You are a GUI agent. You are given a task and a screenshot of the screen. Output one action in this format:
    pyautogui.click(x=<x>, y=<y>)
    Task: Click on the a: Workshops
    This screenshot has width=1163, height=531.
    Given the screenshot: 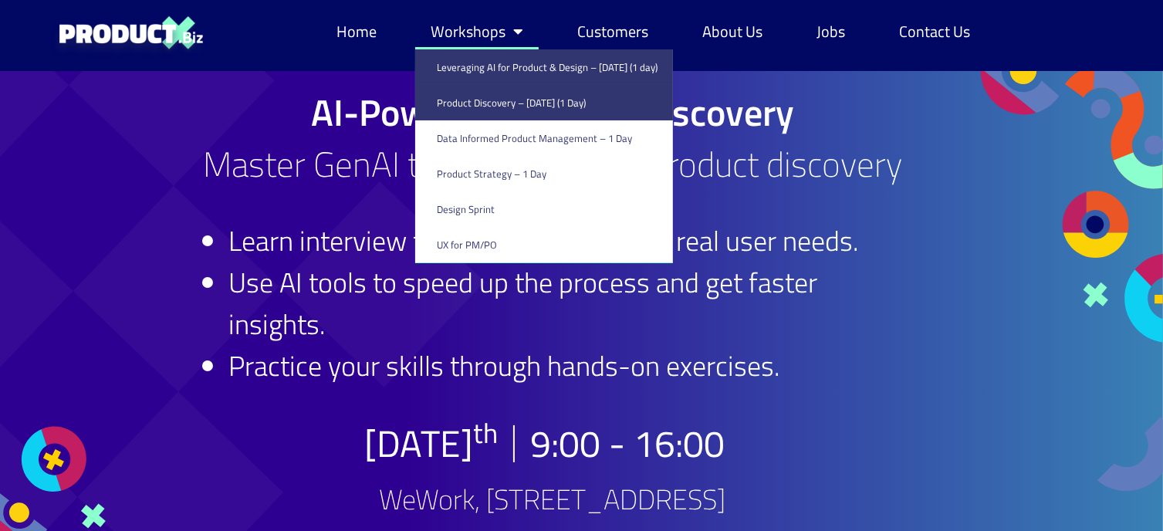 What is the action you would take?
    pyautogui.click(x=477, y=32)
    